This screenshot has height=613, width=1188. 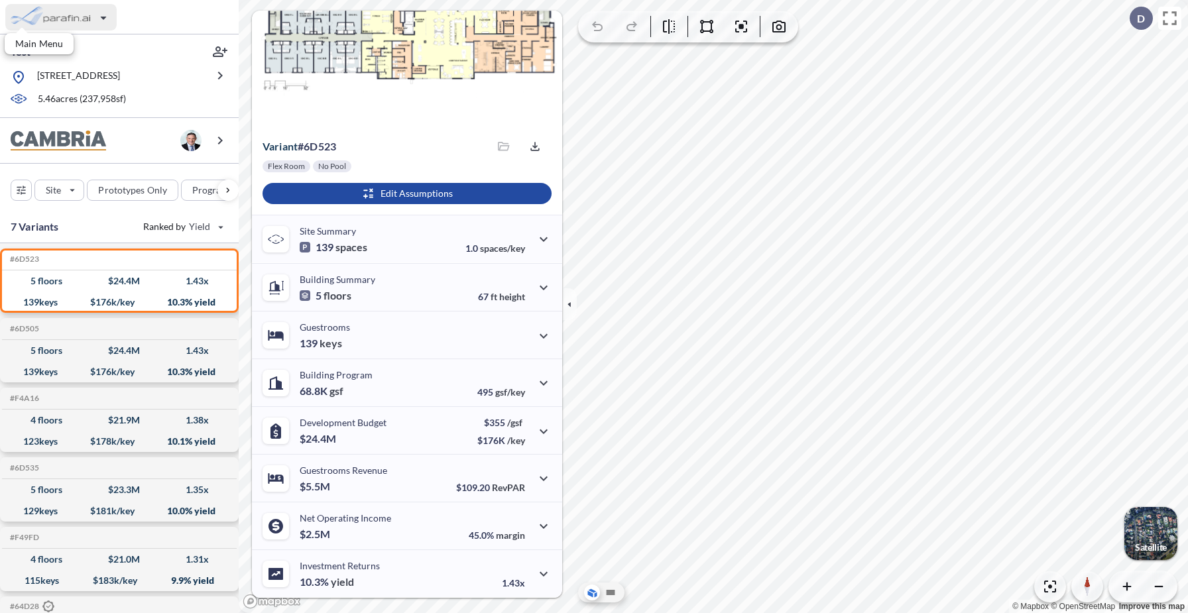 What do you see at coordinates (495, 248) in the screenshot?
I see `p: 1.0` at bounding box center [495, 248].